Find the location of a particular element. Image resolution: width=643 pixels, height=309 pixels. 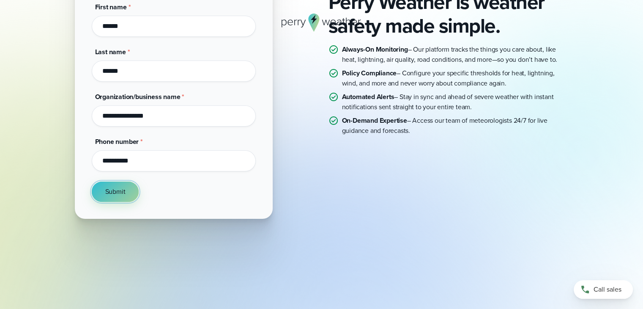

p: – Our platform tracks the things you care about, like heat, lightning, air quality, road conditio... is located at coordinates (455, 55).